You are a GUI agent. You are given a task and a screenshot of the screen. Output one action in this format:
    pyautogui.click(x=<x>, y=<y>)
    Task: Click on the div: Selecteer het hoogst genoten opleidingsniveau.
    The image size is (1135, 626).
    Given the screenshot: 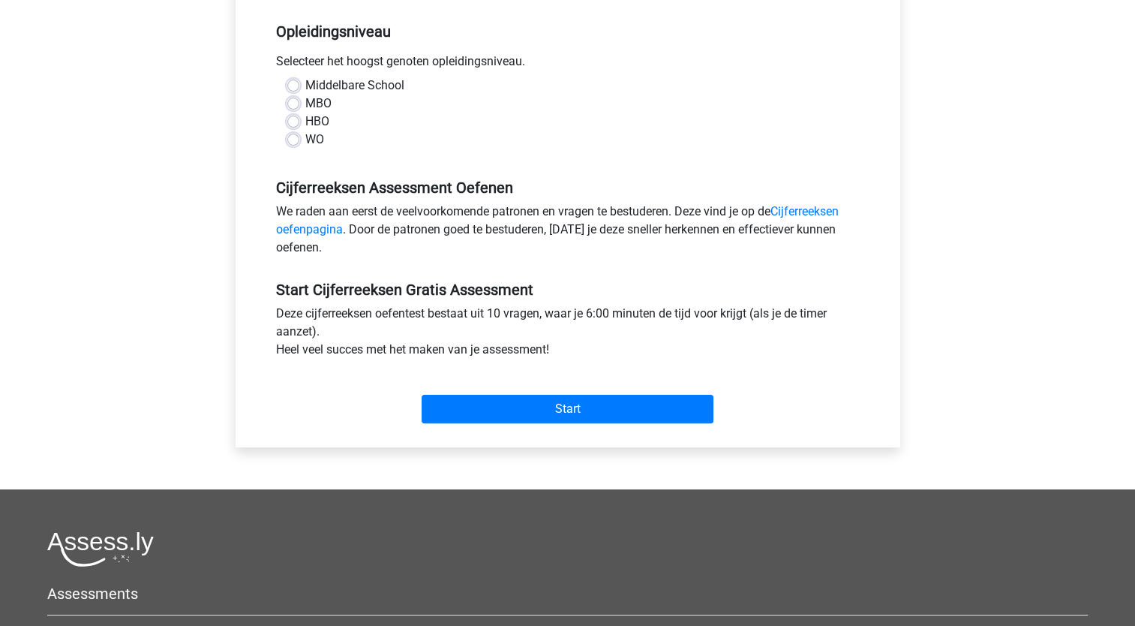 What is the action you would take?
    pyautogui.click(x=568, y=65)
    